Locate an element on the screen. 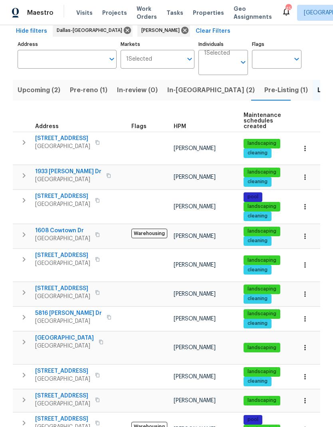  button: Clear Filters is located at coordinates (213, 31).